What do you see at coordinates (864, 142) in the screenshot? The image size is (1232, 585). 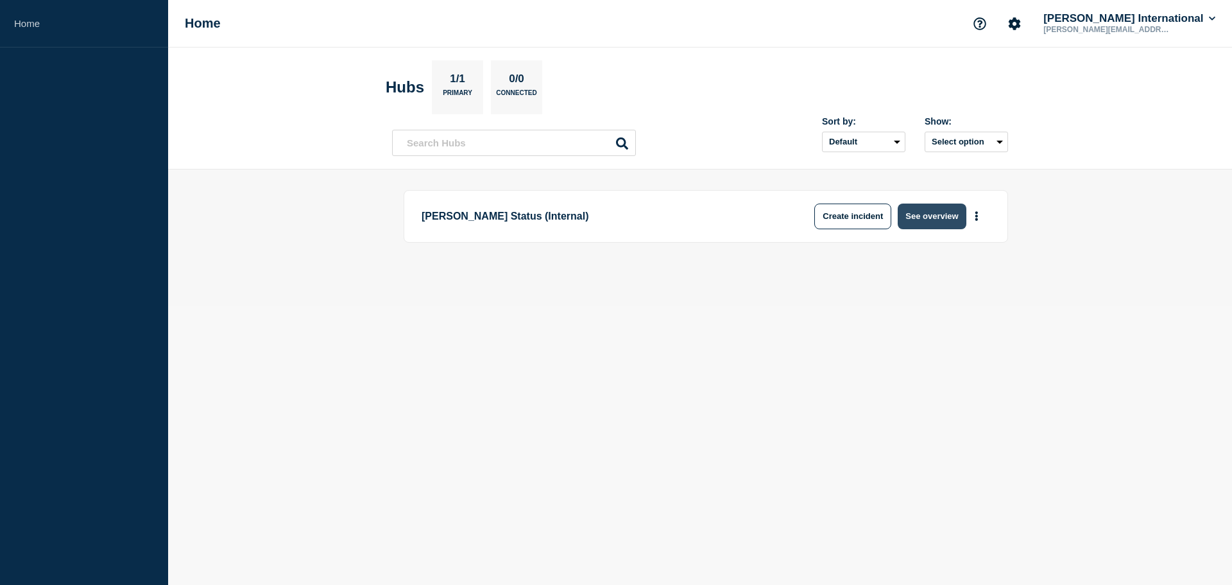 I see `select: Sort by` at bounding box center [864, 142].